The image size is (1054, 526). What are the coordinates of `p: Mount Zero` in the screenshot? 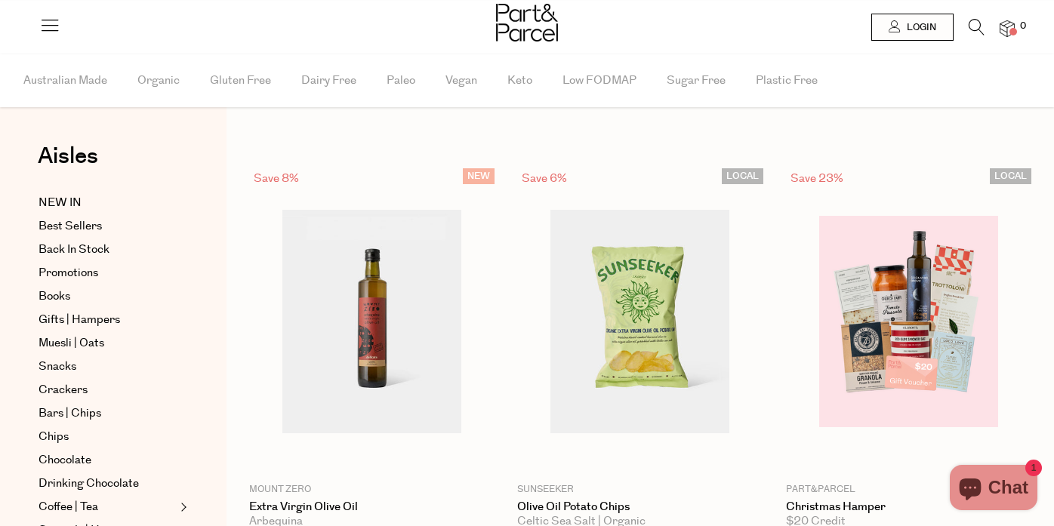 It's located at (372, 490).